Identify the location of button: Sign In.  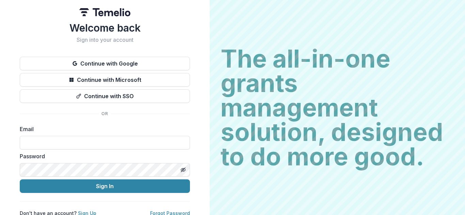
(105, 187).